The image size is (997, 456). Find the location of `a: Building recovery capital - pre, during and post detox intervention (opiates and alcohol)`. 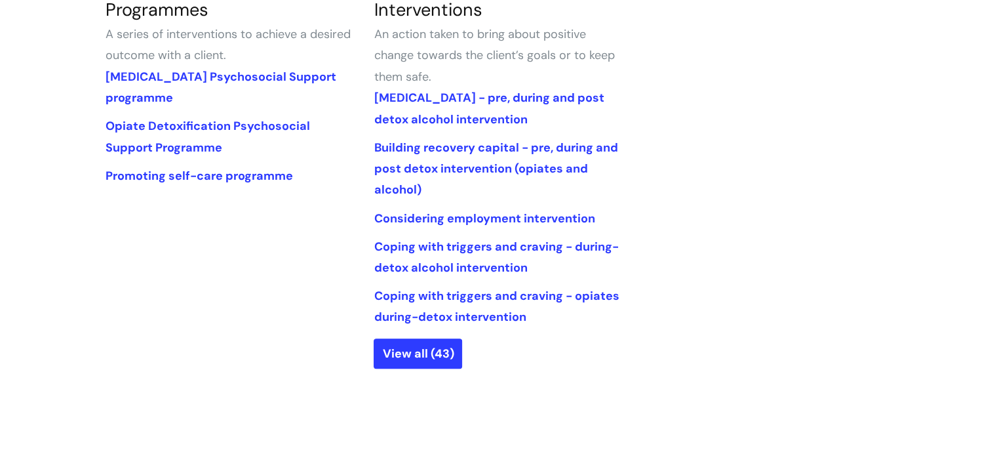

a: Building recovery capital - pre, during and post detox intervention (opiates and alcohol) is located at coordinates (495, 168).